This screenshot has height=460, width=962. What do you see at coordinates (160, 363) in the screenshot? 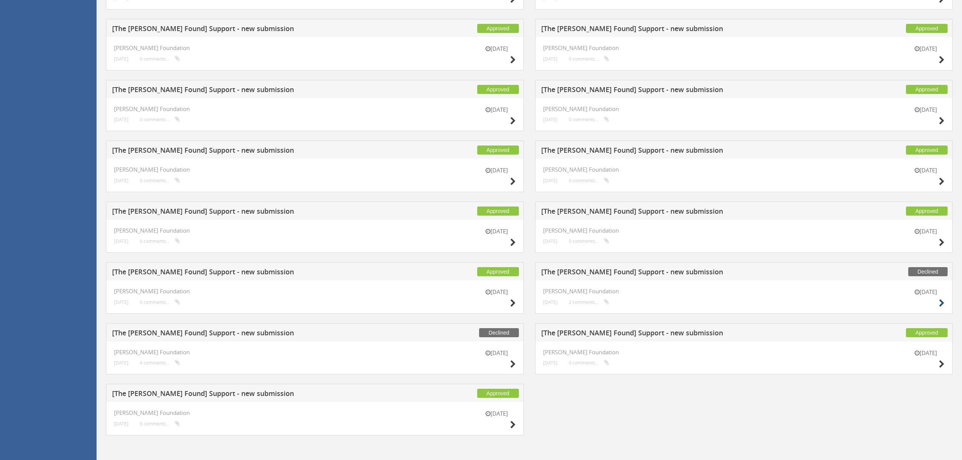
I see `small: 4 comments...` at bounding box center [160, 363].